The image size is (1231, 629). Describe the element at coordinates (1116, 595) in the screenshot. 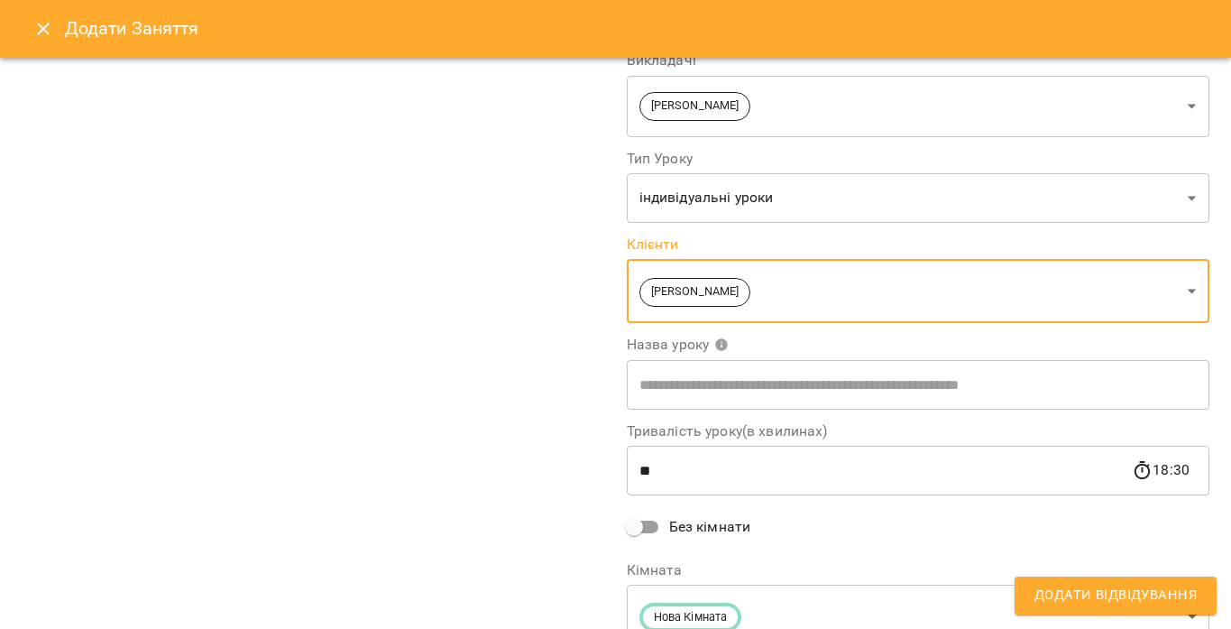

I see `span: Додати Відвідування` at that location.